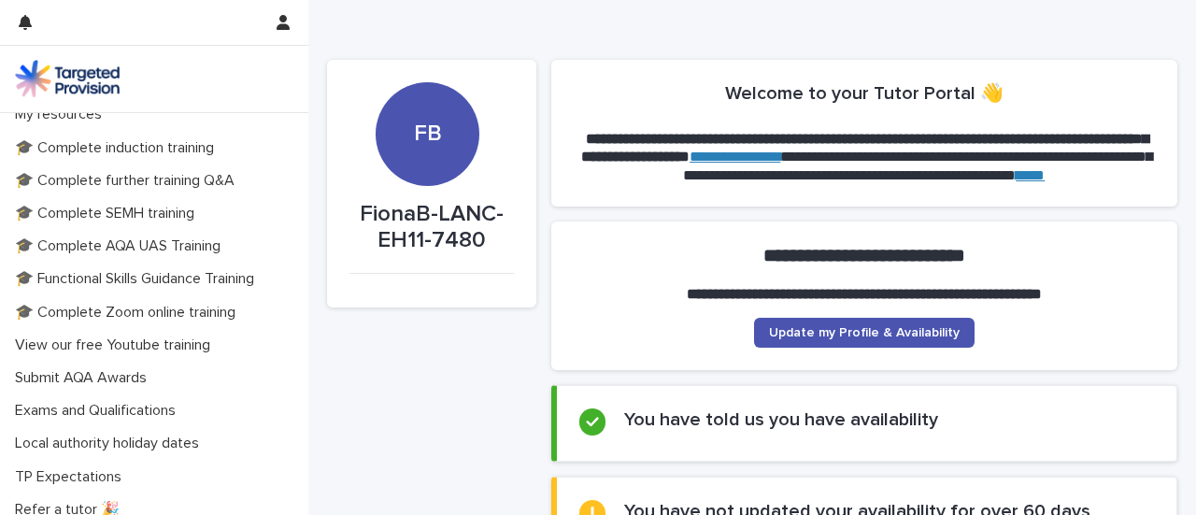 The height and width of the screenshot is (515, 1196). I want to click on p: Exams and Qualifications, so click(99, 410).